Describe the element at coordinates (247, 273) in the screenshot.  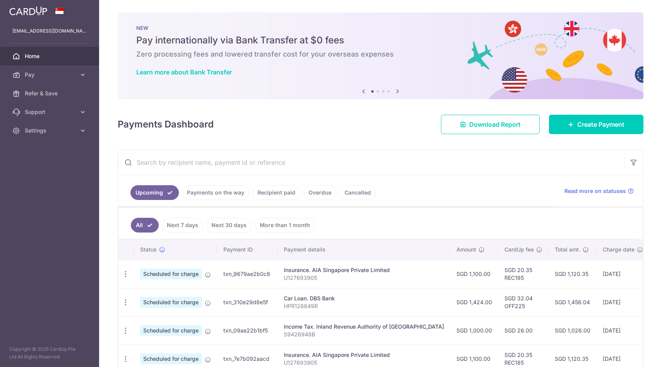
I see `td: txn_9679ae2b0c8` at that location.